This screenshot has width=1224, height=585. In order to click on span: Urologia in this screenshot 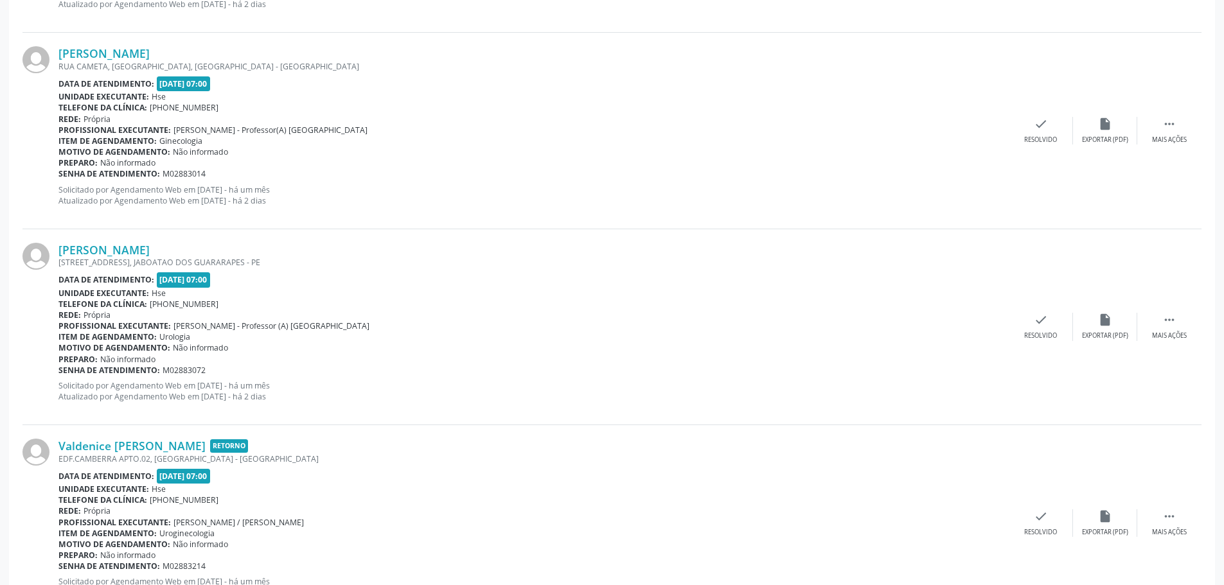, I will do `click(175, 337)`.